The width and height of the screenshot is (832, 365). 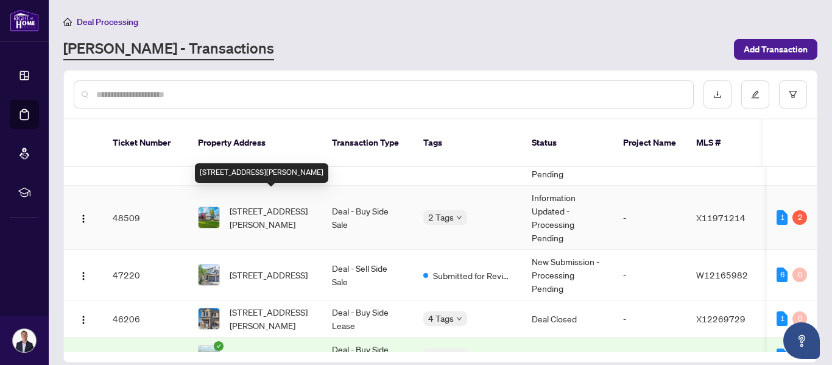 I want to click on td: Deal - Buy Side Lease, so click(x=368, y=318).